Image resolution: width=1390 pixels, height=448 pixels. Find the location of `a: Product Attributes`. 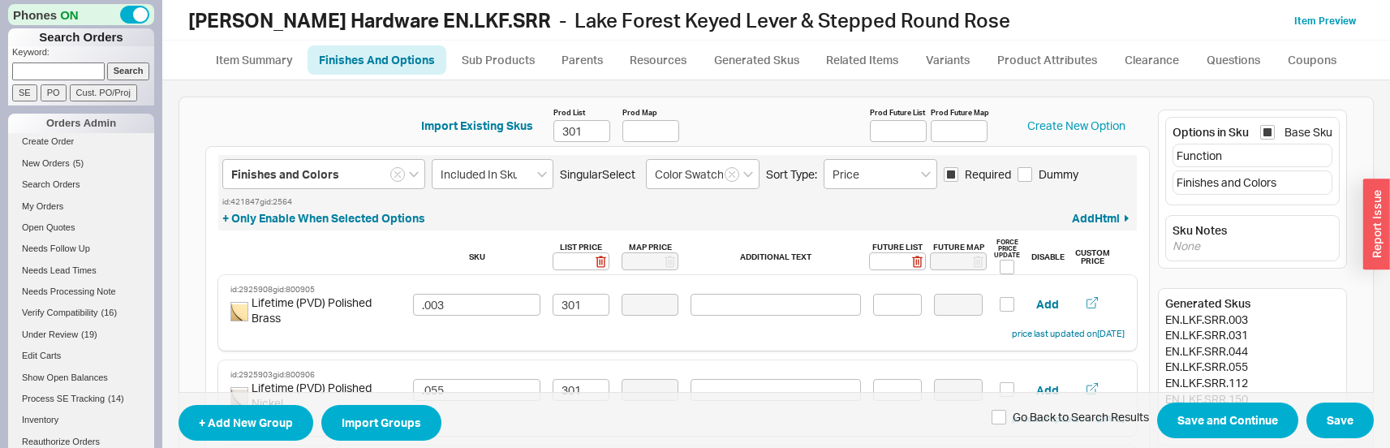

a: Product Attributes is located at coordinates (1046, 60).